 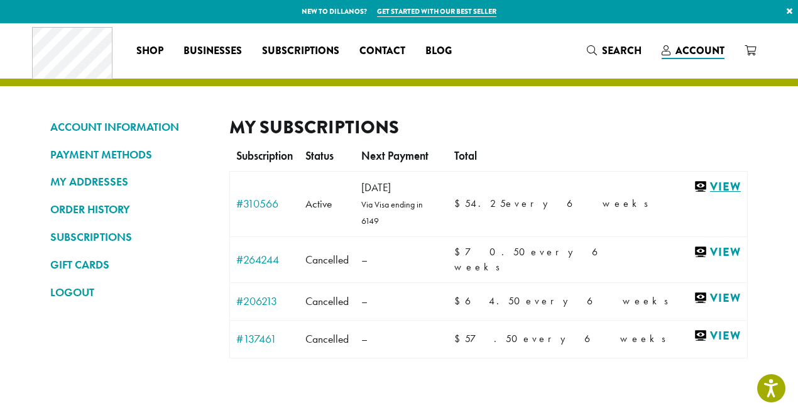 I want to click on a: MY ADDRESSES, so click(x=130, y=182).